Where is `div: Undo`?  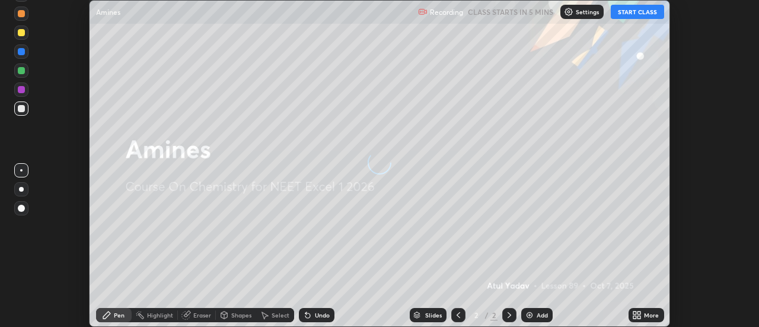 div: Undo is located at coordinates (322, 315).